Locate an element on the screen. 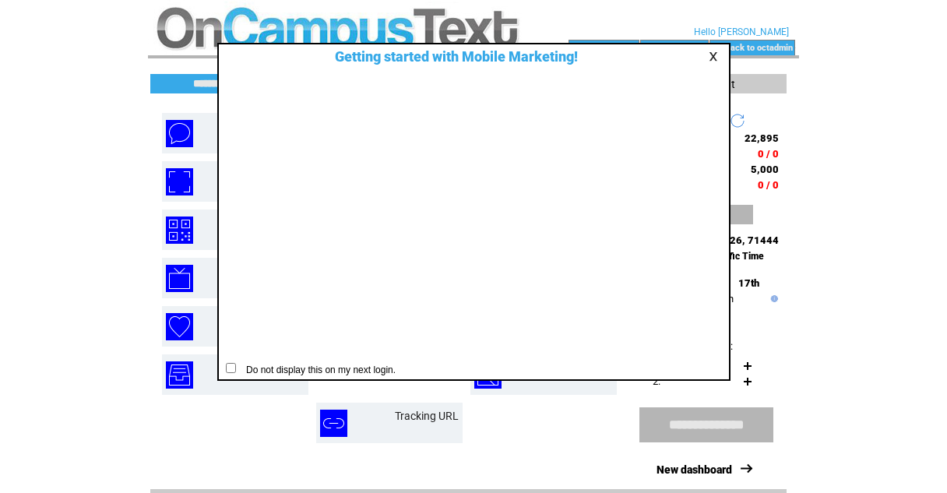  img: text-blast.png is located at coordinates (179, 133).